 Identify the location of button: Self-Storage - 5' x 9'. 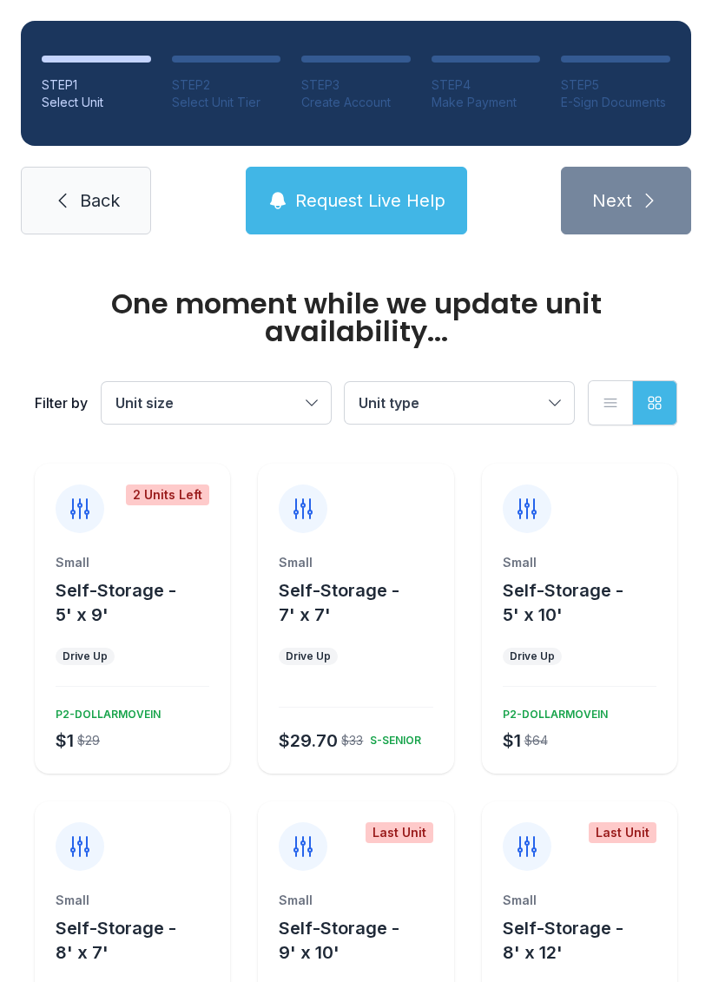
(139, 602).